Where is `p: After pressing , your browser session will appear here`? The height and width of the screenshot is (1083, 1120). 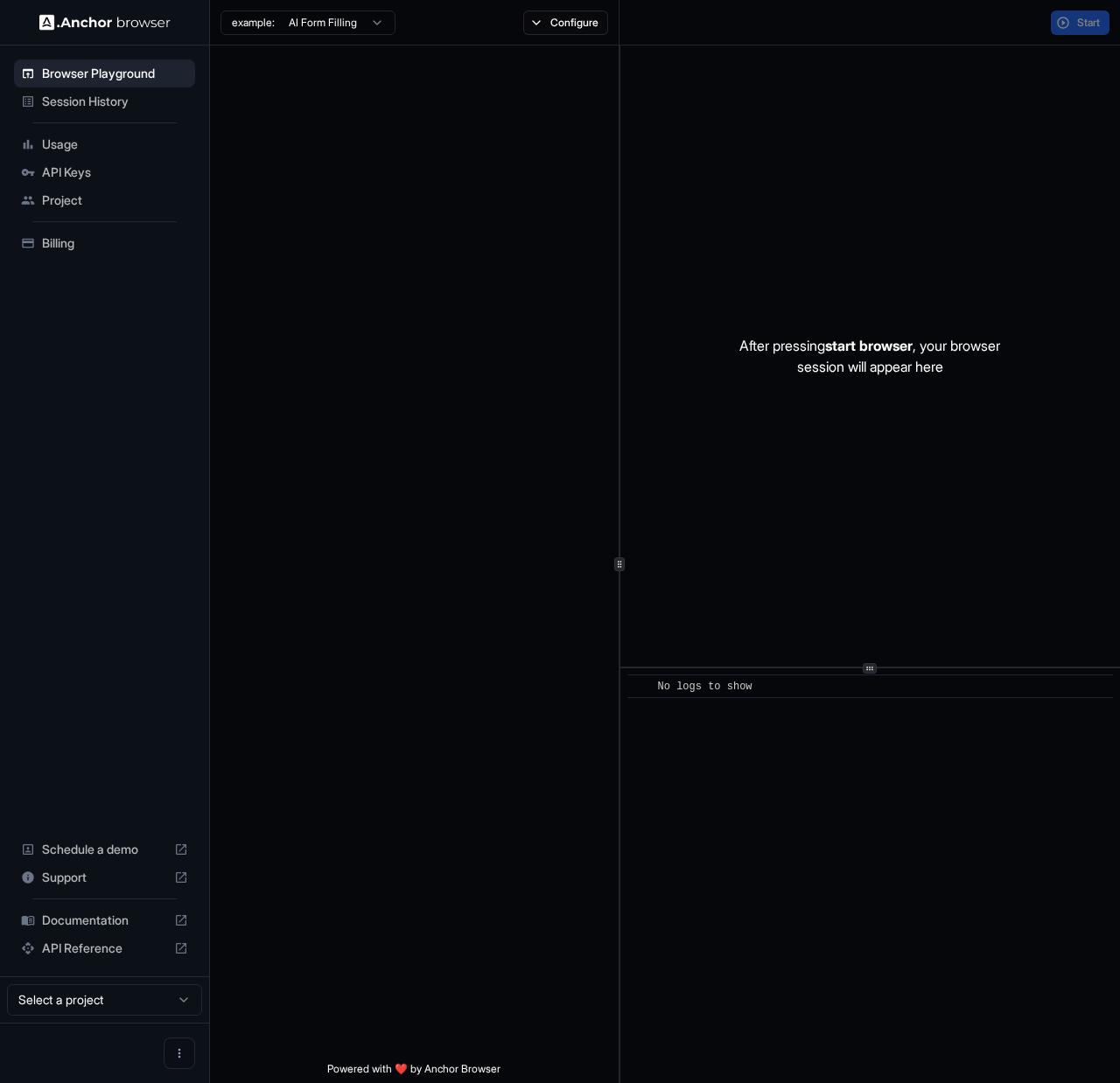
p: After pressing , your browser session will appear here is located at coordinates (869, 356).